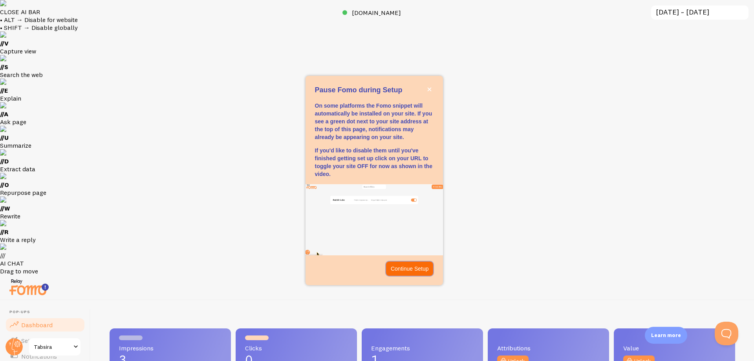 Image resolution: width=754 pixels, height=361 pixels. Describe the element at coordinates (55, 347) in the screenshot. I see `a: Tabsira` at that location.